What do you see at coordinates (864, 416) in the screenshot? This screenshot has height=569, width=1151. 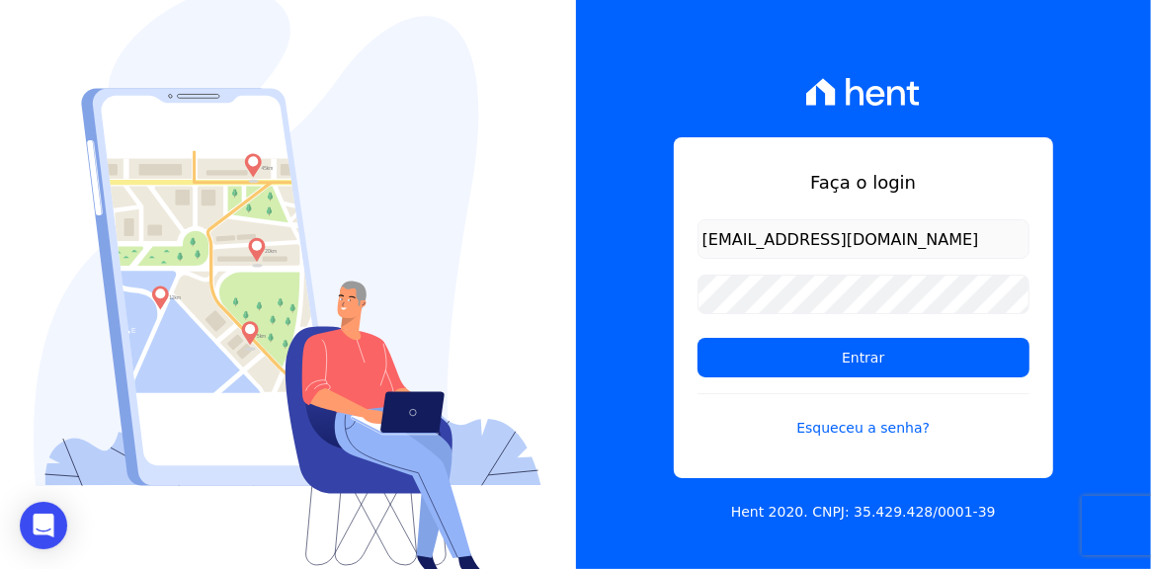 I see `a: Esqueceu a senha?` at bounding box center [864, 416].